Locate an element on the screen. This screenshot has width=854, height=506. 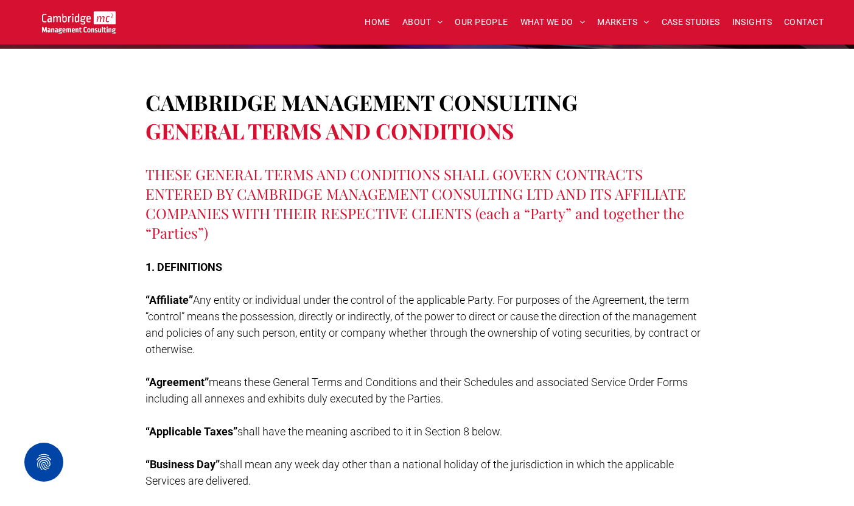
a: CASE STUDIES is located at coordinates (691, 22).